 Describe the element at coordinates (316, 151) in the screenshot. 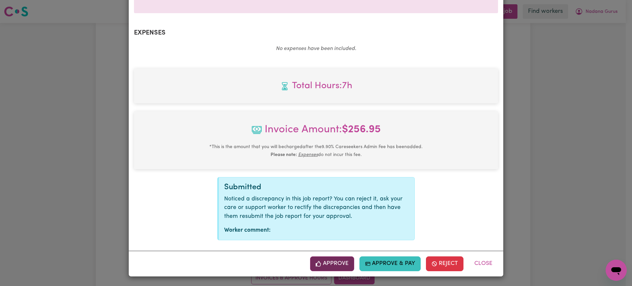

I see `small: This is the amount that you will be charged after the 9.90 % Careseekers Admin Fee has been added...` at that location.